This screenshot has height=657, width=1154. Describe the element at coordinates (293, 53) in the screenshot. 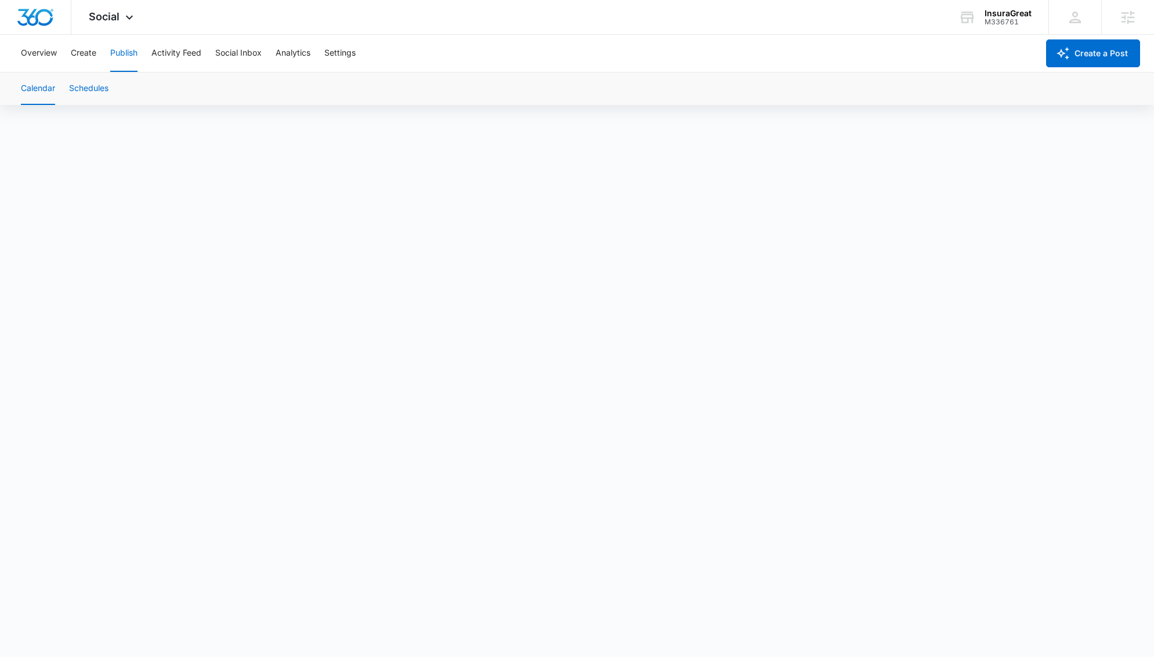

I see `button: Analytics` at that location.